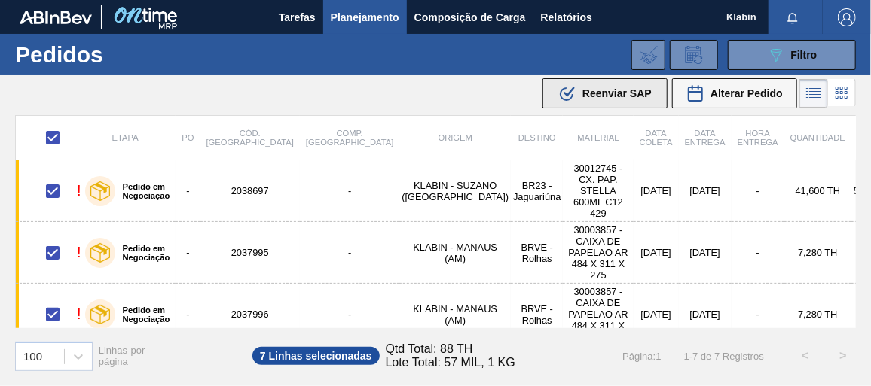 This screenshot has height=386, width=871. Describe the element at coordinates (758, 138) in the screenshot. I see `span: Hora Entrega` at that location.